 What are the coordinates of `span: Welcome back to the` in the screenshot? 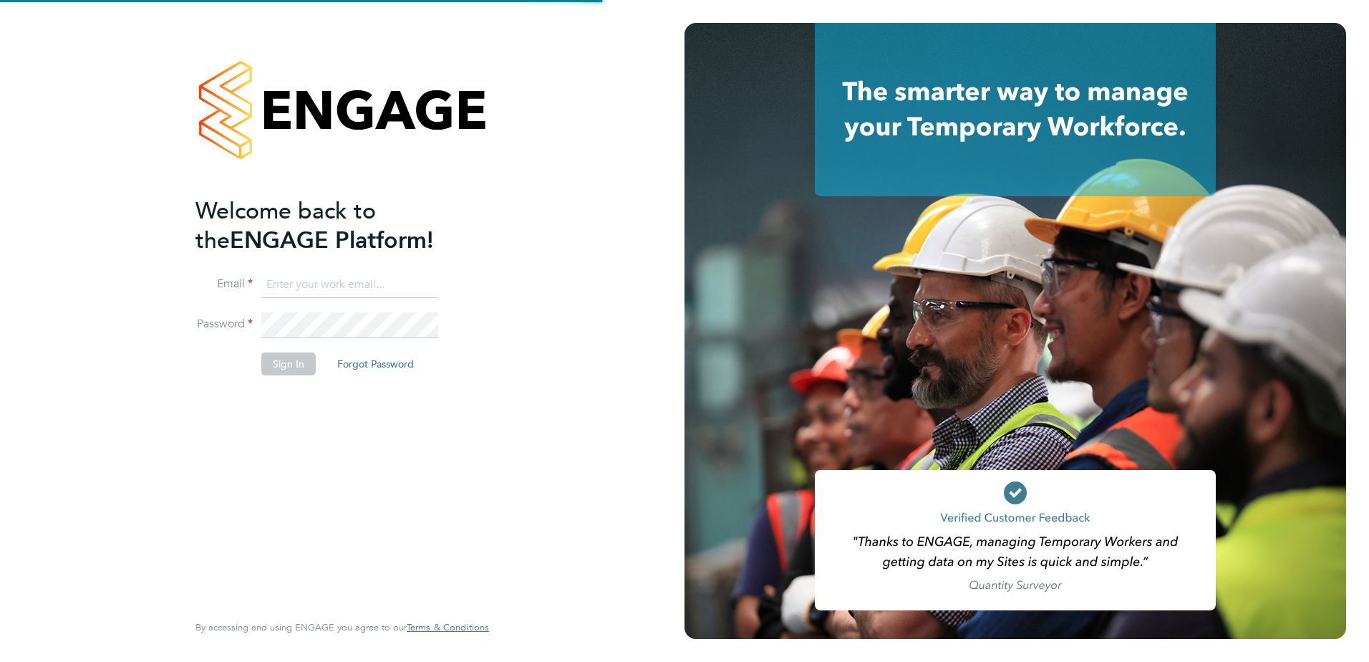 It's located at (286, 226).